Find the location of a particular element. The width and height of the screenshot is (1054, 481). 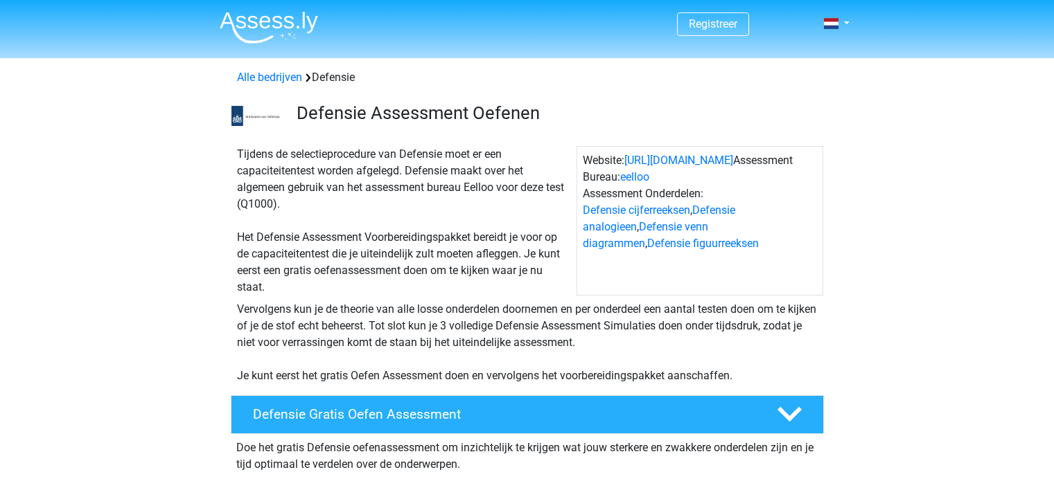

img: Assessly is located at coordinates (269, 27).